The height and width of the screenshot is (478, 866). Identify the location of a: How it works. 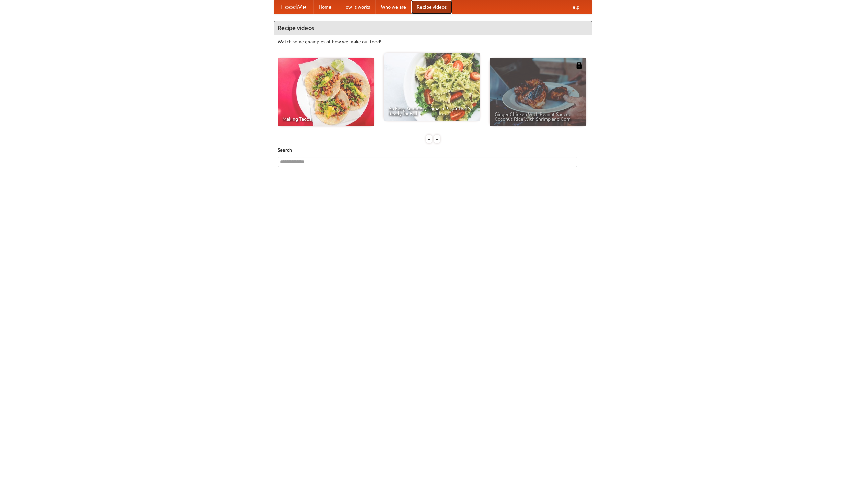
(356, 7).